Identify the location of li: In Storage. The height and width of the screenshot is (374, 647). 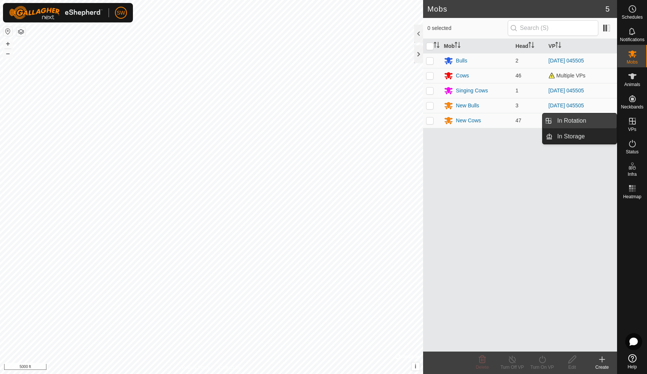
(579, 137).